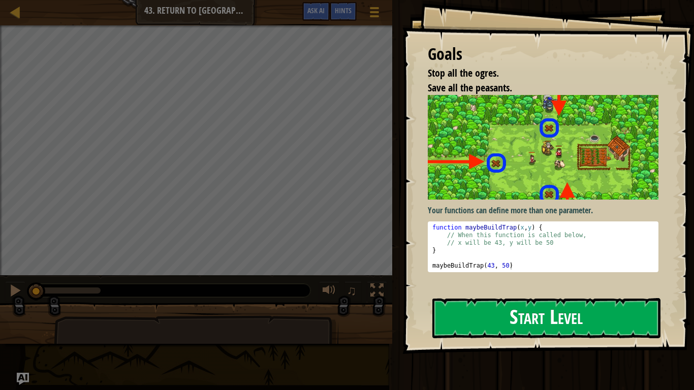 The image size is (694, 390). Describe the element at coordinates (543, 147) in the screenshot. I see `img: Thornbush farm` at that location.